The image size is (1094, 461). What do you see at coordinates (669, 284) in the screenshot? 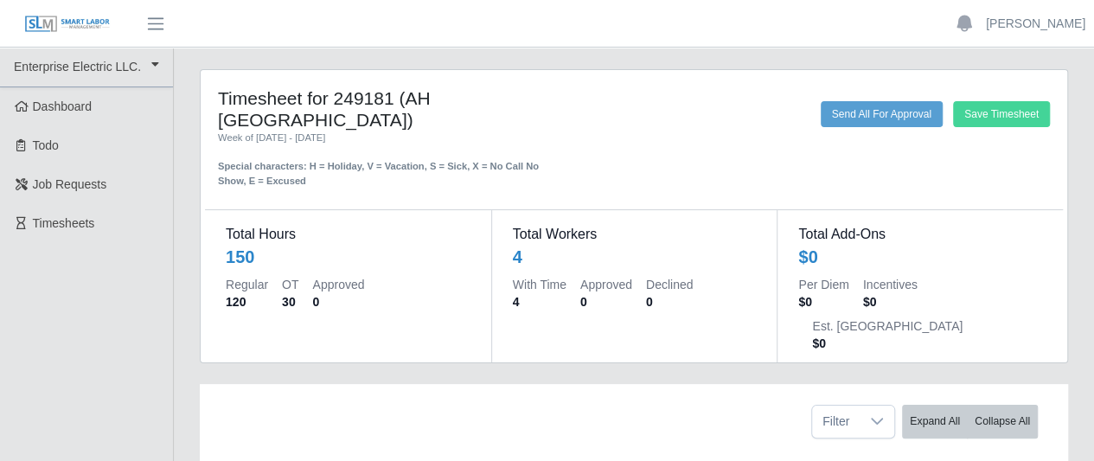
I see `dt: Declined` at bounding box center [669, 284].